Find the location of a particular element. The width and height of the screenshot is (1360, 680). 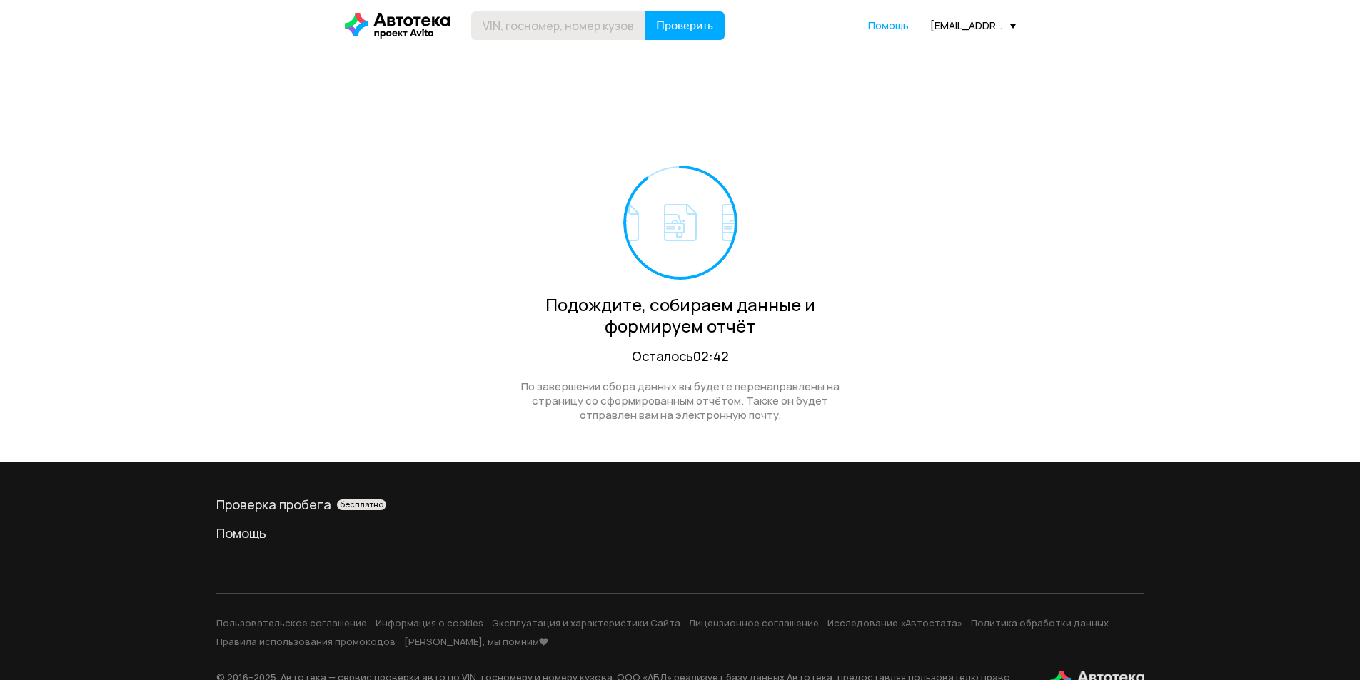

p: Лицензионное соглашение is located at coordinates (754, 623).